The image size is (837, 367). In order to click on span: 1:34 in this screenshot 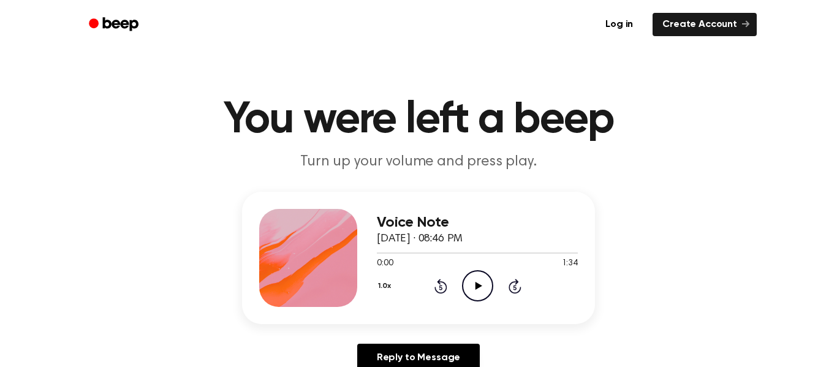, I will do `click(570, 263)`.